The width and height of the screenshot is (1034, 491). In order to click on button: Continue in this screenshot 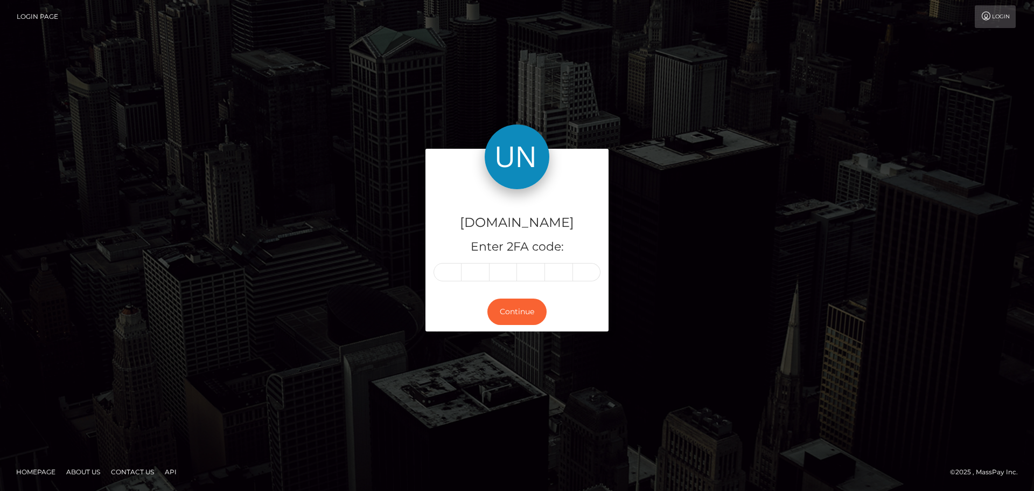, I will do `click(517, 311)`.